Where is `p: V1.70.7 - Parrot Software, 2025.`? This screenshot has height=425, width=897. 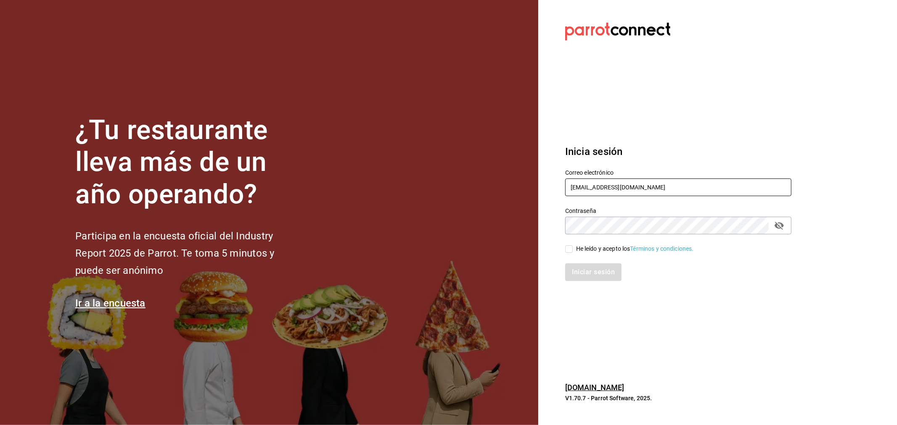 p: V1.70.7 - Parrot Software, 2025. is located at coordinates (678, 398).